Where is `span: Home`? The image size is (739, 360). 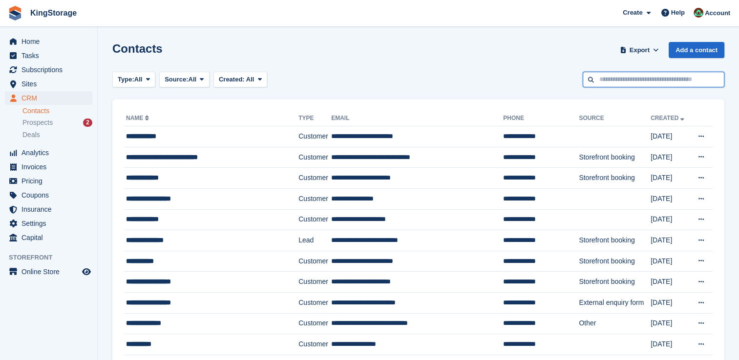 span: Home is located at coordinates (51, 42).